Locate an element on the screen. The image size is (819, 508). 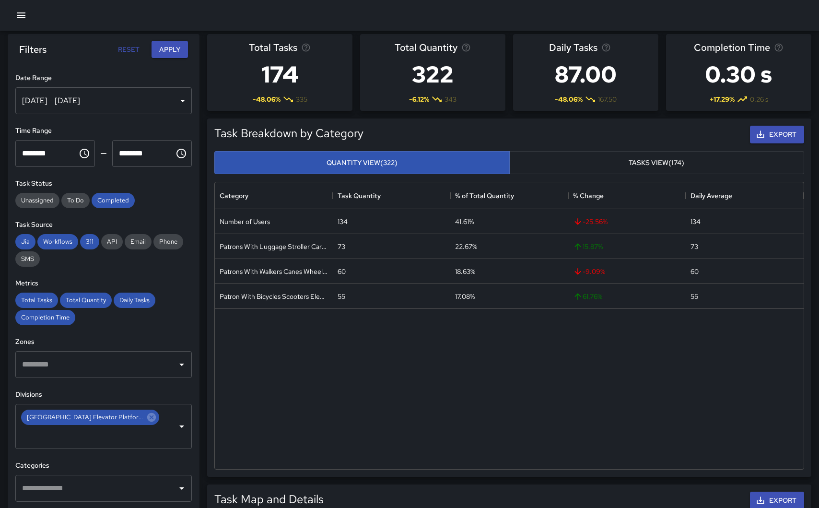
div: 18.63% is located at coordinates (465, 272).